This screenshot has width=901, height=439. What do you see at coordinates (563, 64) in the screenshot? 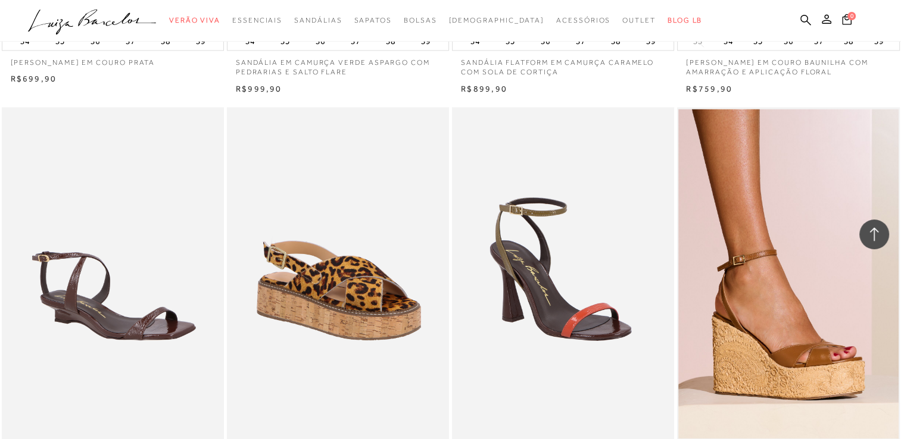
I see `p: SANDÁLIA FLATFORM EM CAMURÇA CARAMELO COM SOLA DE CORTIÇA` at bounding box center [563, 64].